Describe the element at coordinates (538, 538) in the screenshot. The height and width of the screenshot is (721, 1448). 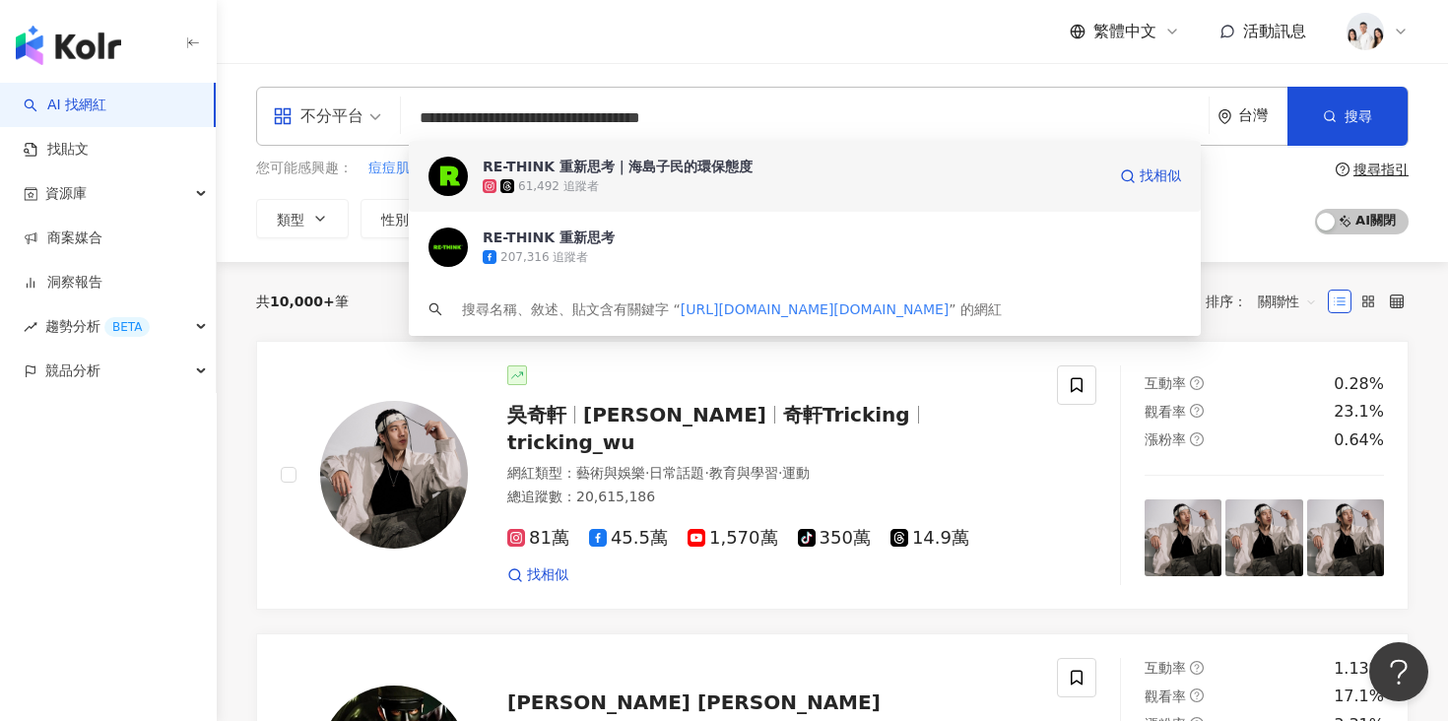
I see `span: 81萬` at that location.